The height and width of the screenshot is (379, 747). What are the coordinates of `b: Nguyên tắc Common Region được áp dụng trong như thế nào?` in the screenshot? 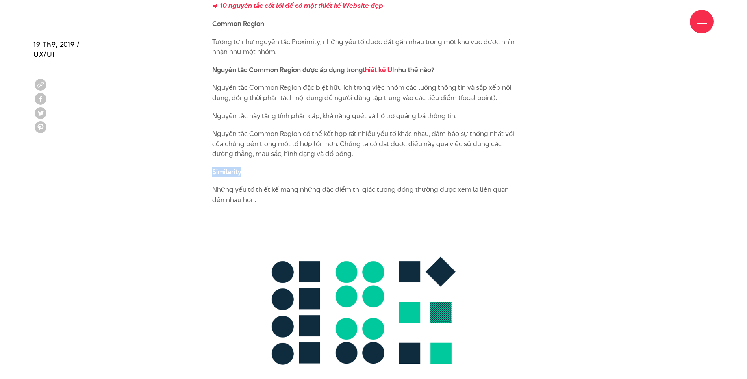 It's located at (323, 70).